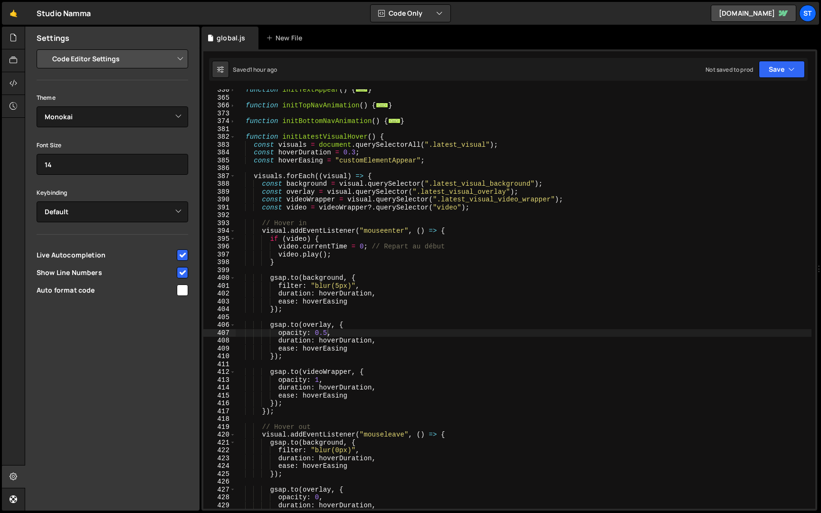 This screenshot has width=821, height=513. Describe the element at coordinates (49, 145) in the screenshot. I see `label: Font Size` at that location.